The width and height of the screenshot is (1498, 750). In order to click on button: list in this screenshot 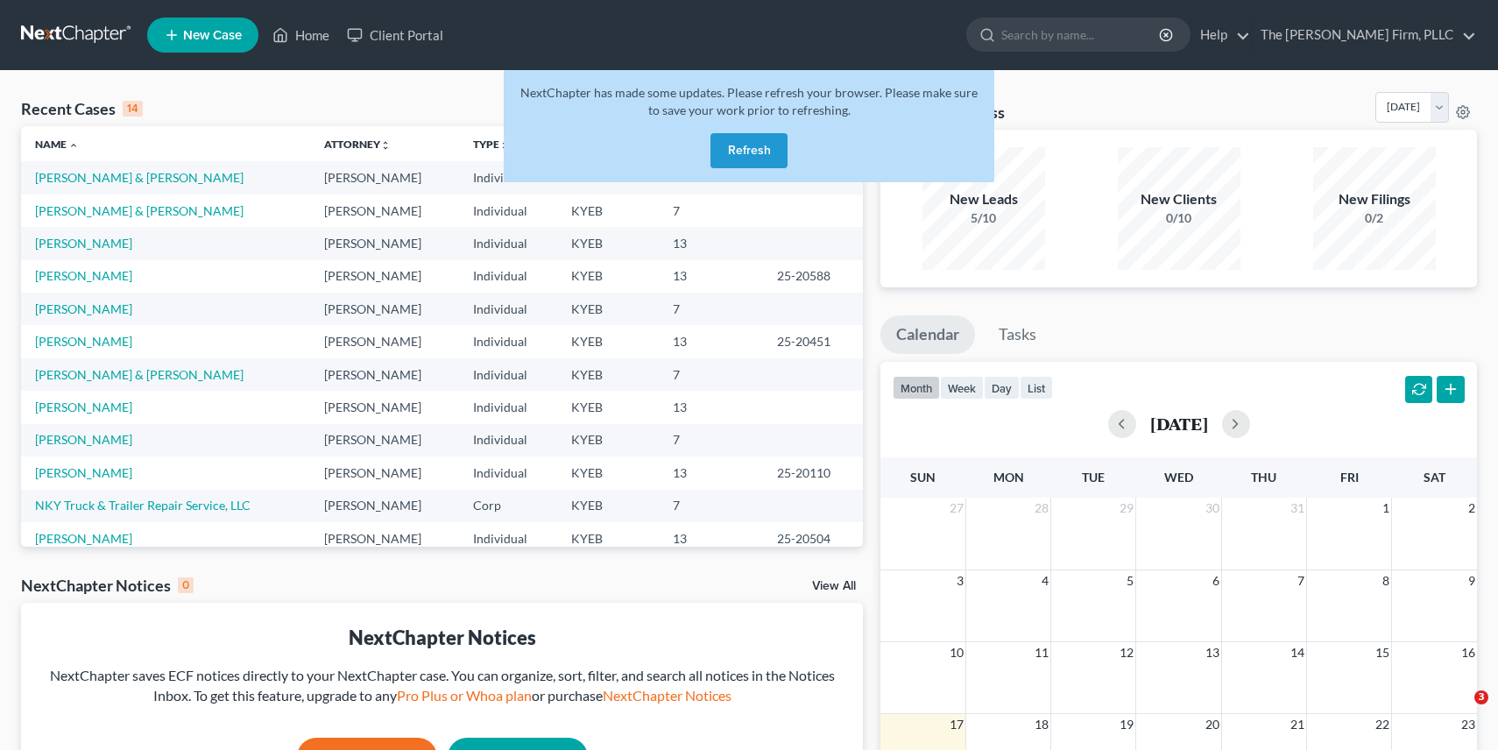, I will do `click(1036, 387)`.